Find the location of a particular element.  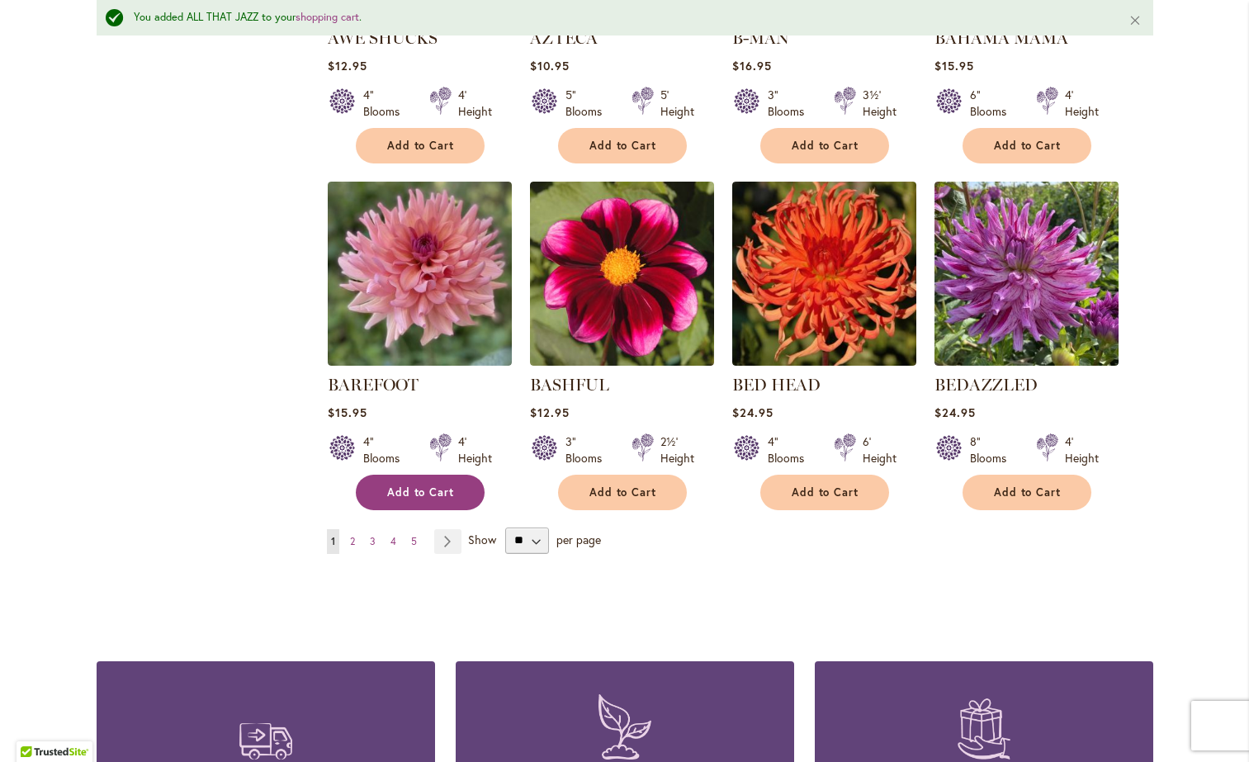

div: 6" Blooms is located at coordinates (993, 103).